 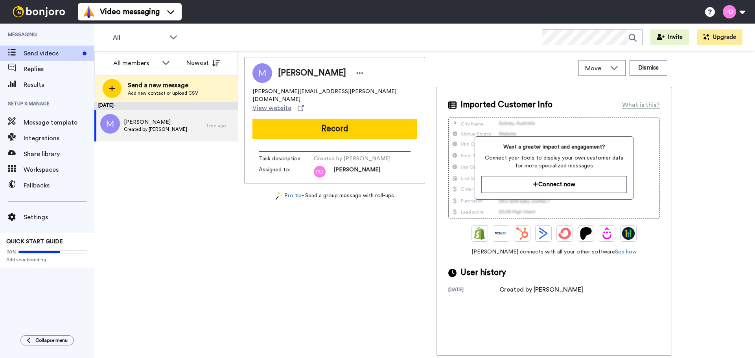 What do you see at coordinates (641, 105) in the screenshot?
I see `div: What is this?` at bounding box center [641, 105].